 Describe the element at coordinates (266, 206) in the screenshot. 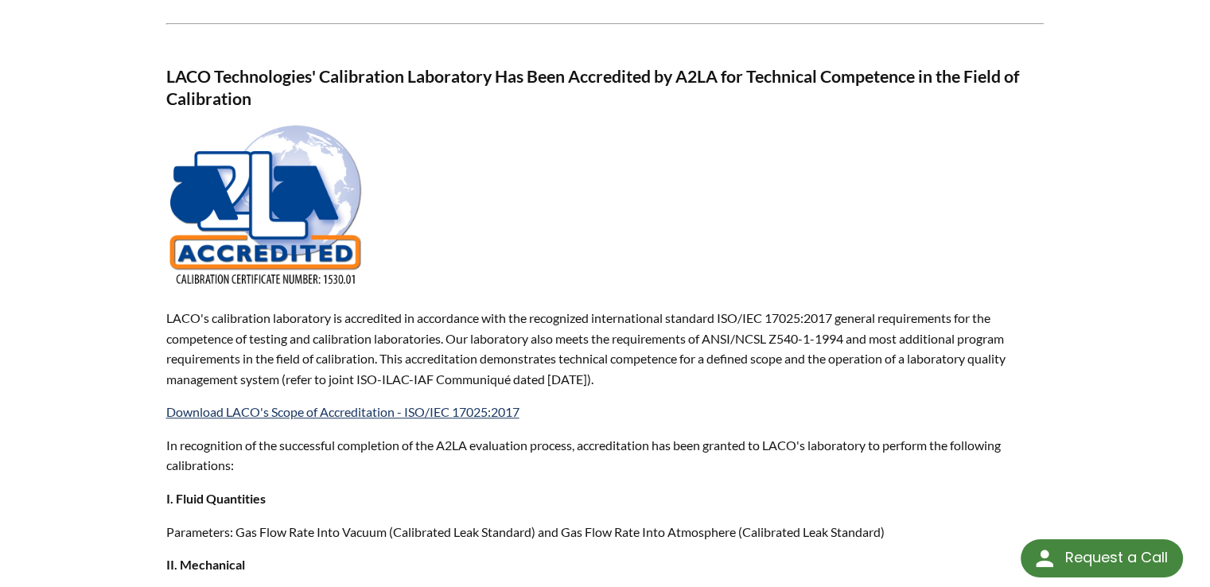

I see `img: A2LA-ISO 17025 - LACO Technologies` at that location.